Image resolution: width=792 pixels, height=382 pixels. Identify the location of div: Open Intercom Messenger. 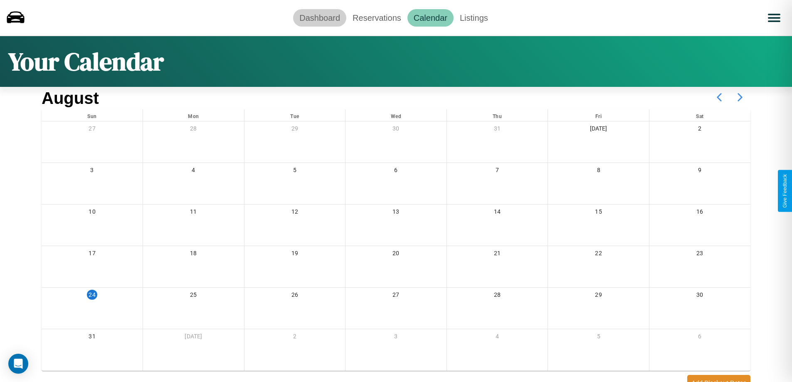
(18, 364).